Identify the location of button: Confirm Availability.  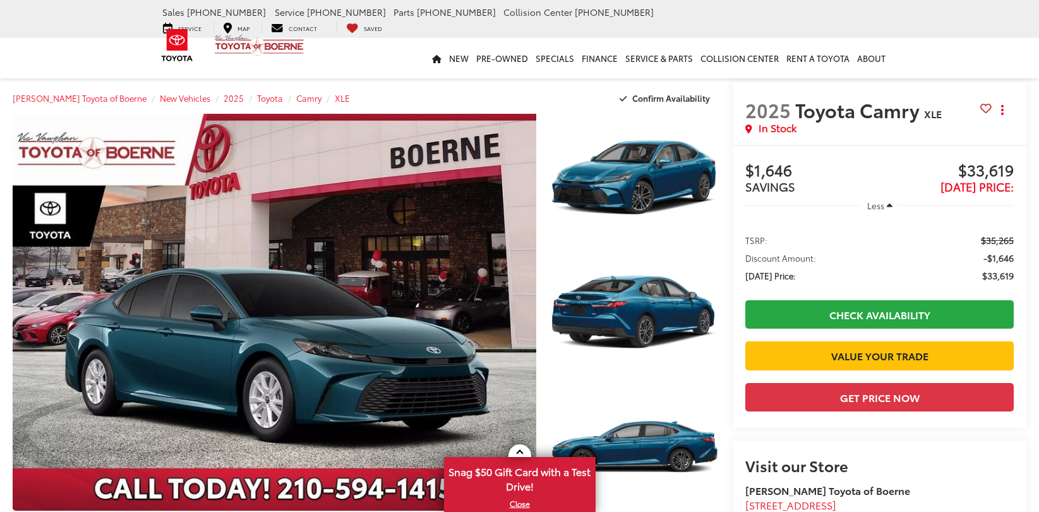
(667, 98).